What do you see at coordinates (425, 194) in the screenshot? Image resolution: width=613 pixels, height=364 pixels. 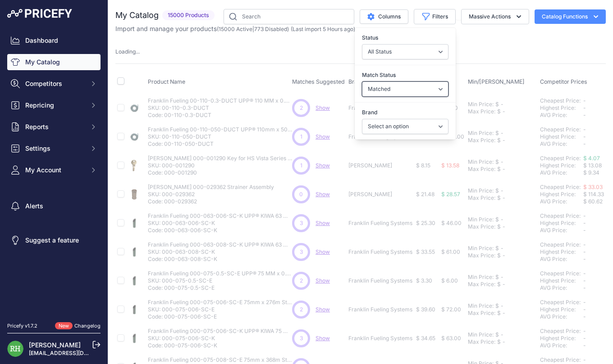 I see `span: $ 21.48` at bounding box center [425, 194].